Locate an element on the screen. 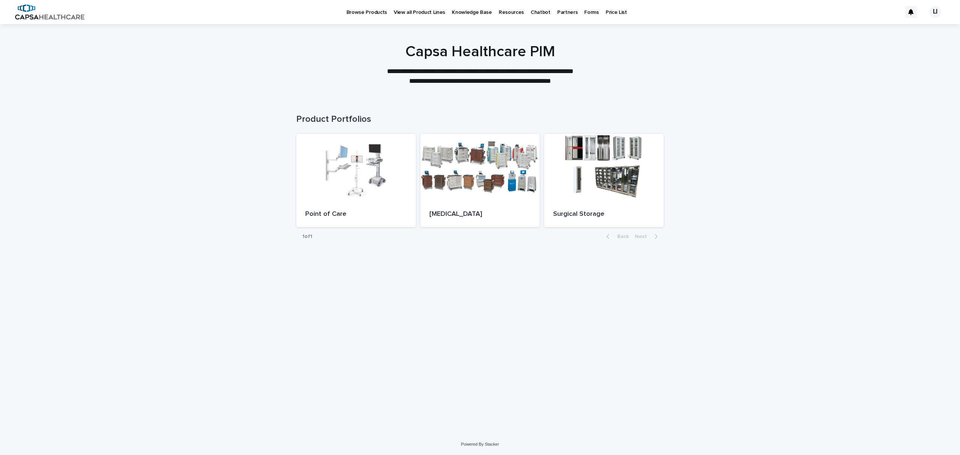  img: B5p4sRfuTuC72oLToeu7 is located at coordinates (49, 12).